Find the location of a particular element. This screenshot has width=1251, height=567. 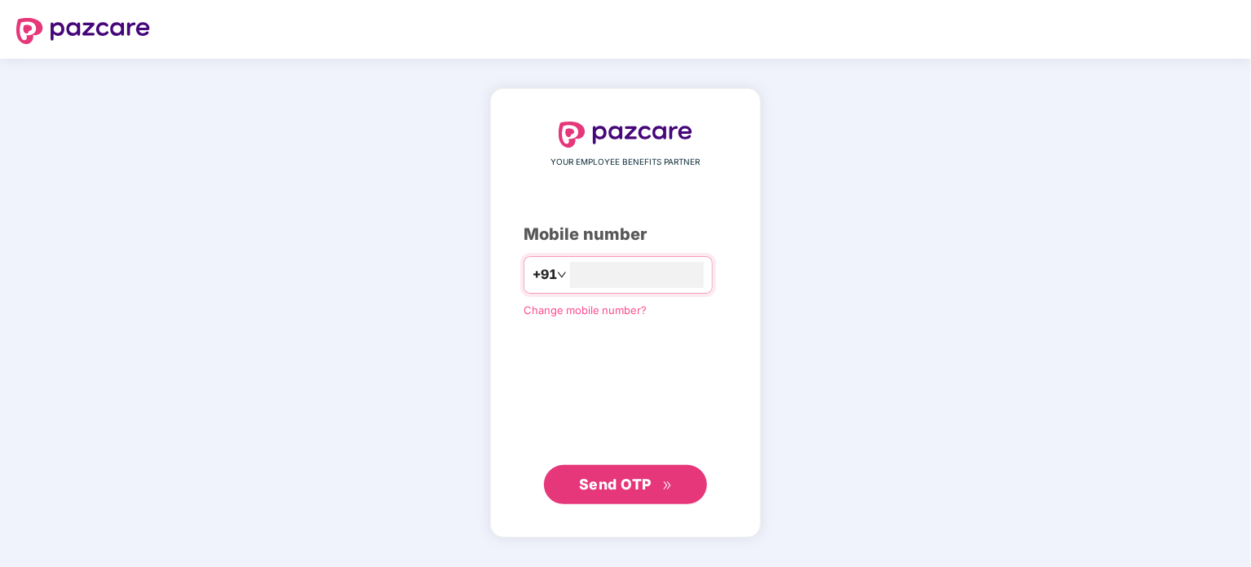

span: +91 is located at coordinates (545, 274).